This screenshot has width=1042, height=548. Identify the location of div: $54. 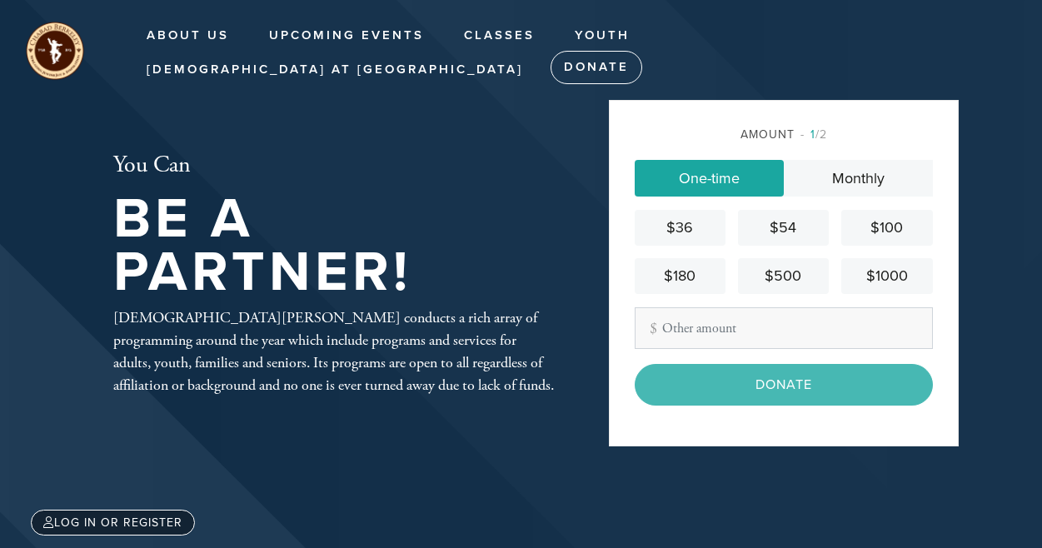
(783, 227).